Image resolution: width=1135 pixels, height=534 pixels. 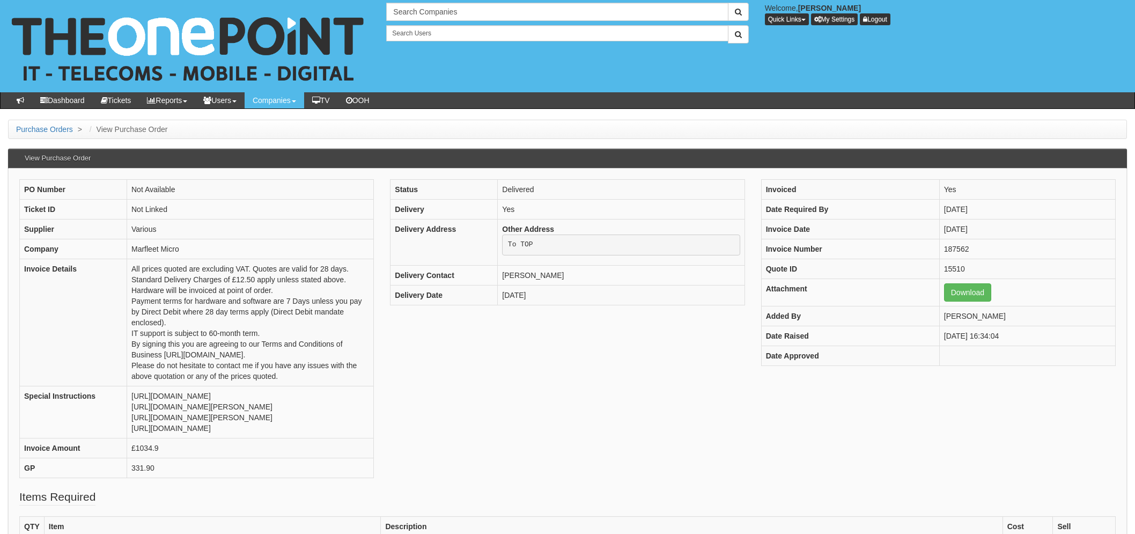 What do you see at coordinates (250, 209) in the screenshot?
I see `td: Not Linked` at bounding box center [250, 209].